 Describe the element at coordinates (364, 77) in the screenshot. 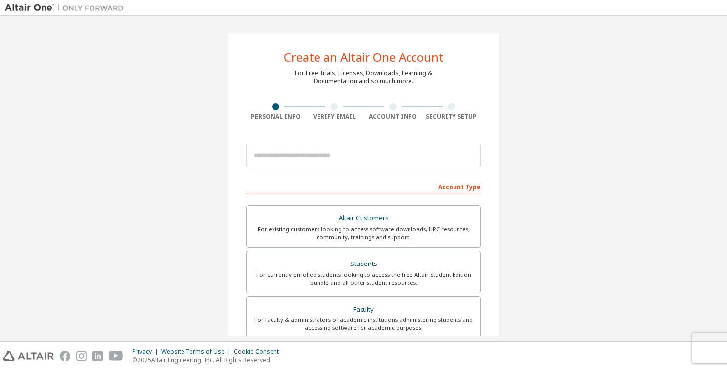

I see `div: For Free Trials, Licenses, Downloads, Learning & Documentation and so much more.` at that location.